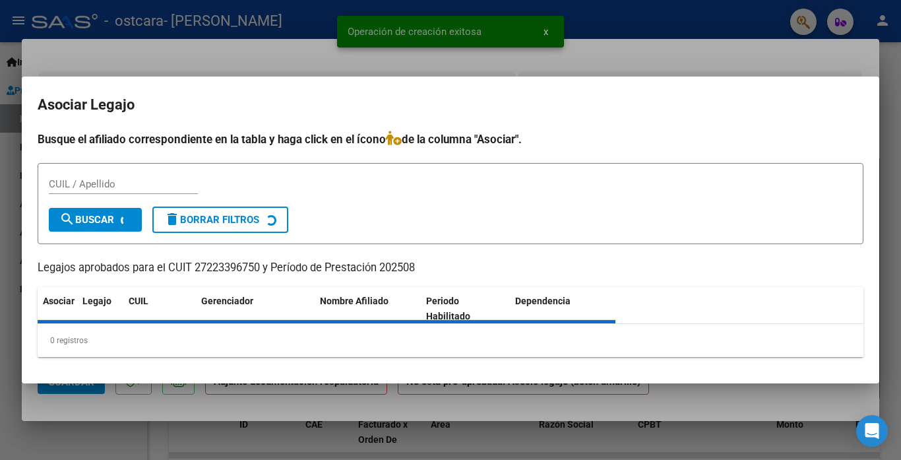  What do you see at coordinates (354, 301) in the screenshot?
I see `span: Nombre Afiliado` at bounding box center [354, 301].